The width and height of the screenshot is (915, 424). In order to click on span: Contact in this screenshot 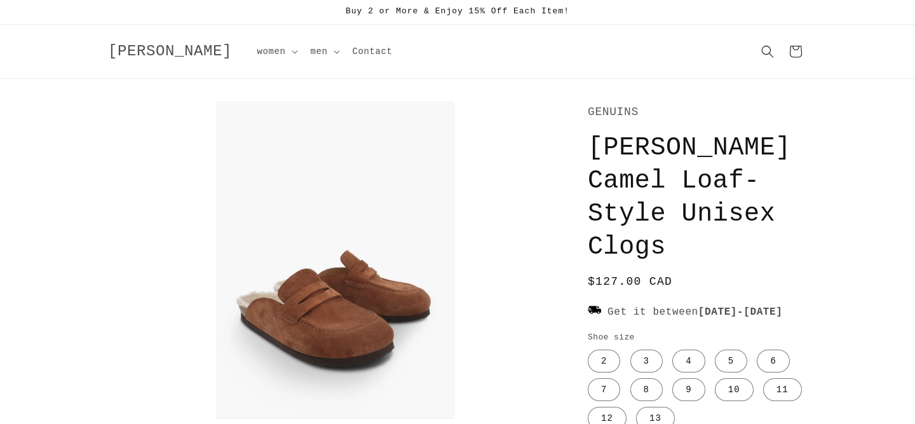, I will do `click(372, 51)`.